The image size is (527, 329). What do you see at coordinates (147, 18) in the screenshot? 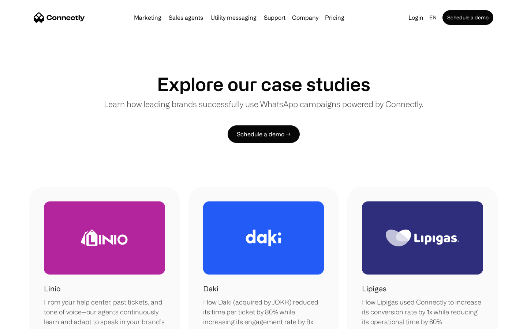
I see `a: Marketing` at bounding box center [147, 18].